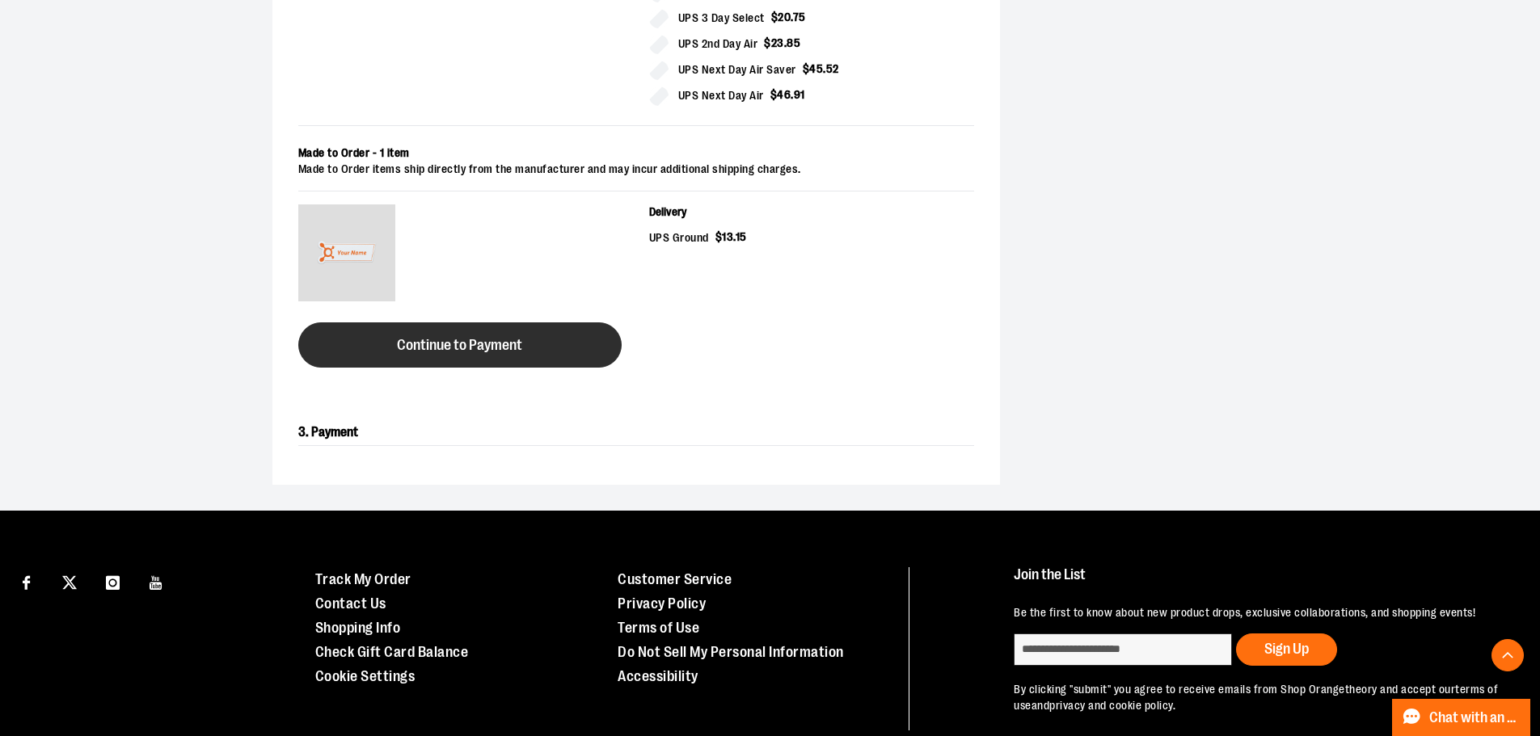 The height and width of the screenshot is (736, 1540). I want to click on span: Sign Up, so click(1286, 649).